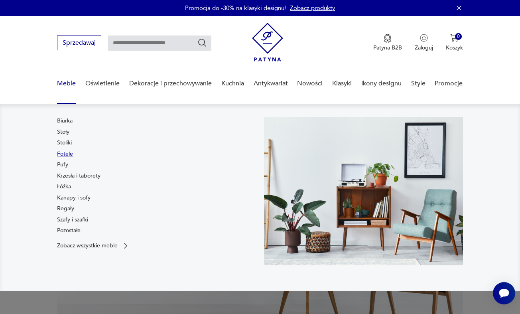  I want to click on a: Oświetlenie, so click(103, 83).